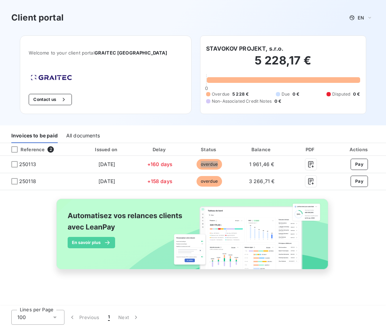 This screenshot has height=329, width=386. I want to click on span: Disputed, so click(341, 94).